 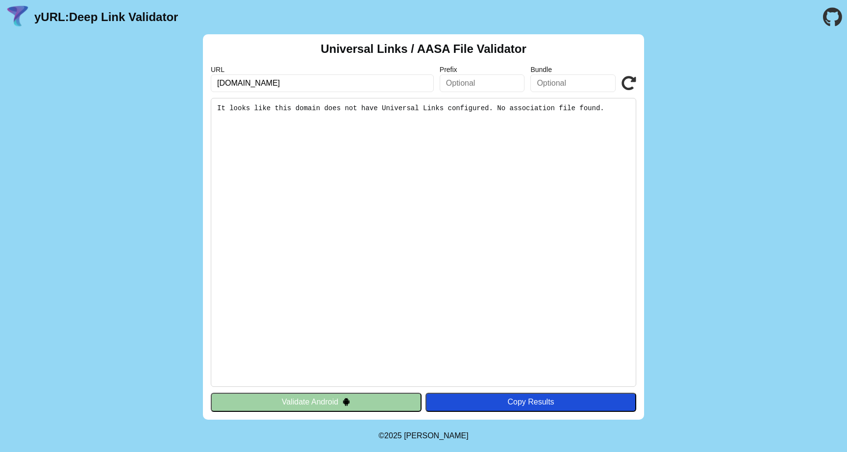 What do you see at coordinates (316, 402) in the screenshot?
I see `button: Validate Android` at bounding box center [316, 402].